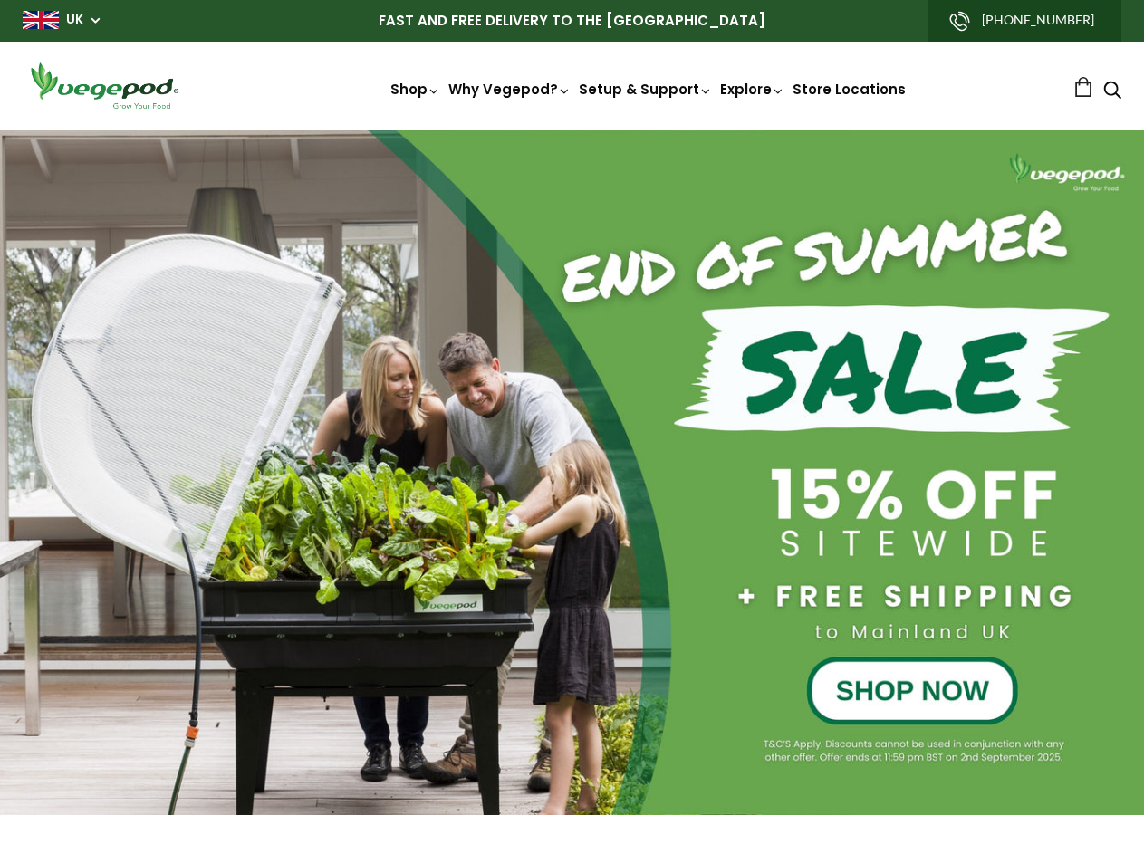 This screenshot has width=1144, height=854. What do you see at coordinates (753, 89) in the screenshot?
I see `a: Explore` at bounding box center [753, 89].